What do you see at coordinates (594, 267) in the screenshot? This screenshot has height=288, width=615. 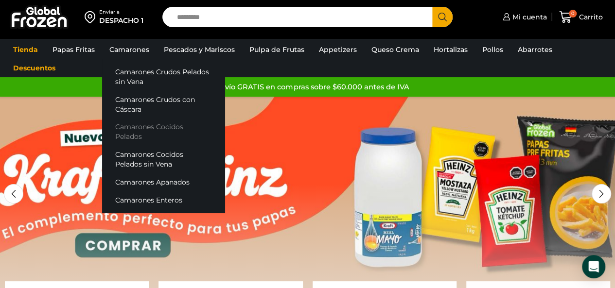 I see `div: Open Intercom Messenger` at bounding box center [594, 267].